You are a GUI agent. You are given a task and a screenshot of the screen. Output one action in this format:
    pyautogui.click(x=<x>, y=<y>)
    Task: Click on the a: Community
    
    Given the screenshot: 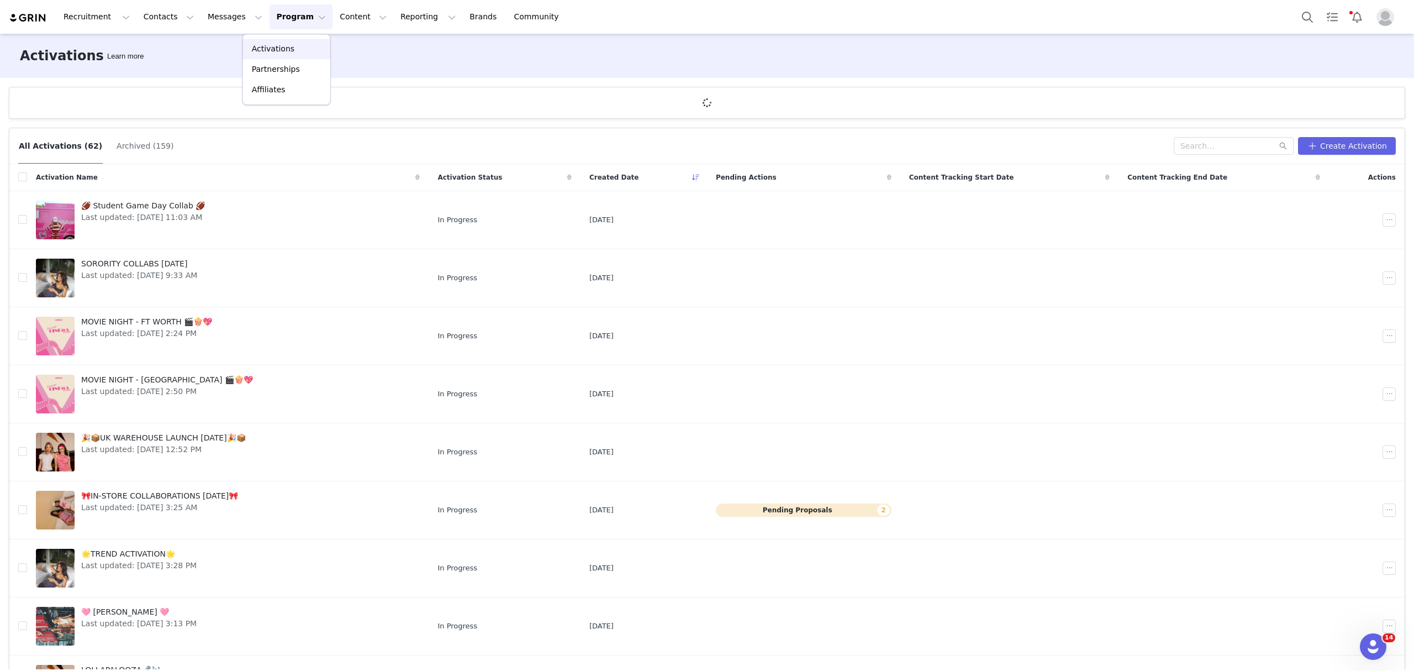 What is the action you would take?
    pyautogui.click(x=539, y=17)
    